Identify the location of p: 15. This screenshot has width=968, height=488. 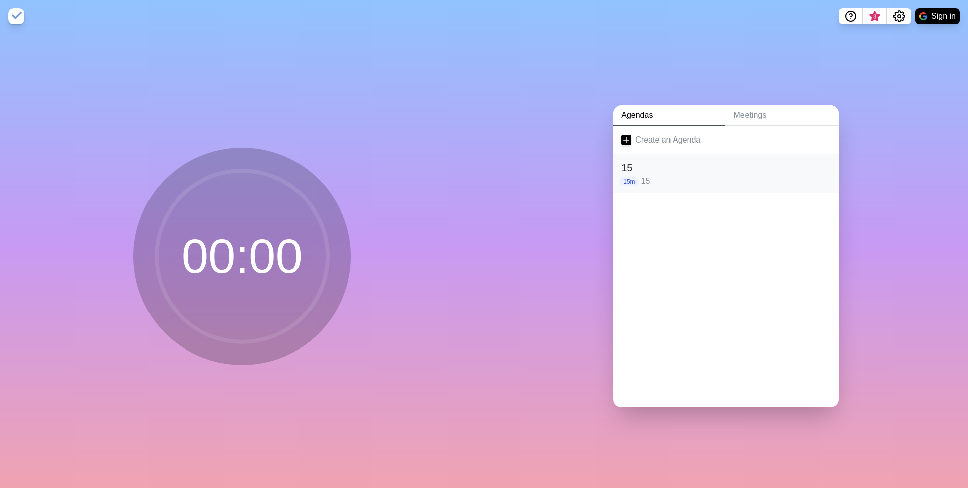
(736, 181).